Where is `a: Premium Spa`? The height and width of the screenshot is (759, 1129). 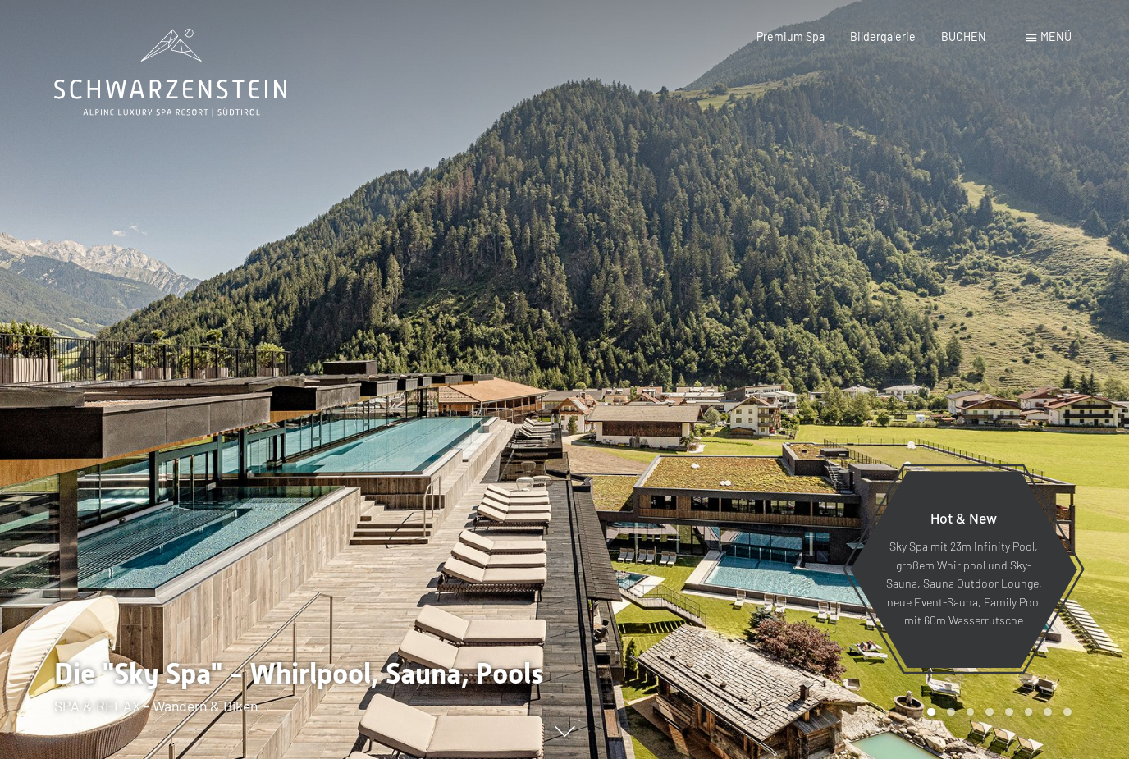 a: Premium Spa is located at coordinates (790, 36).